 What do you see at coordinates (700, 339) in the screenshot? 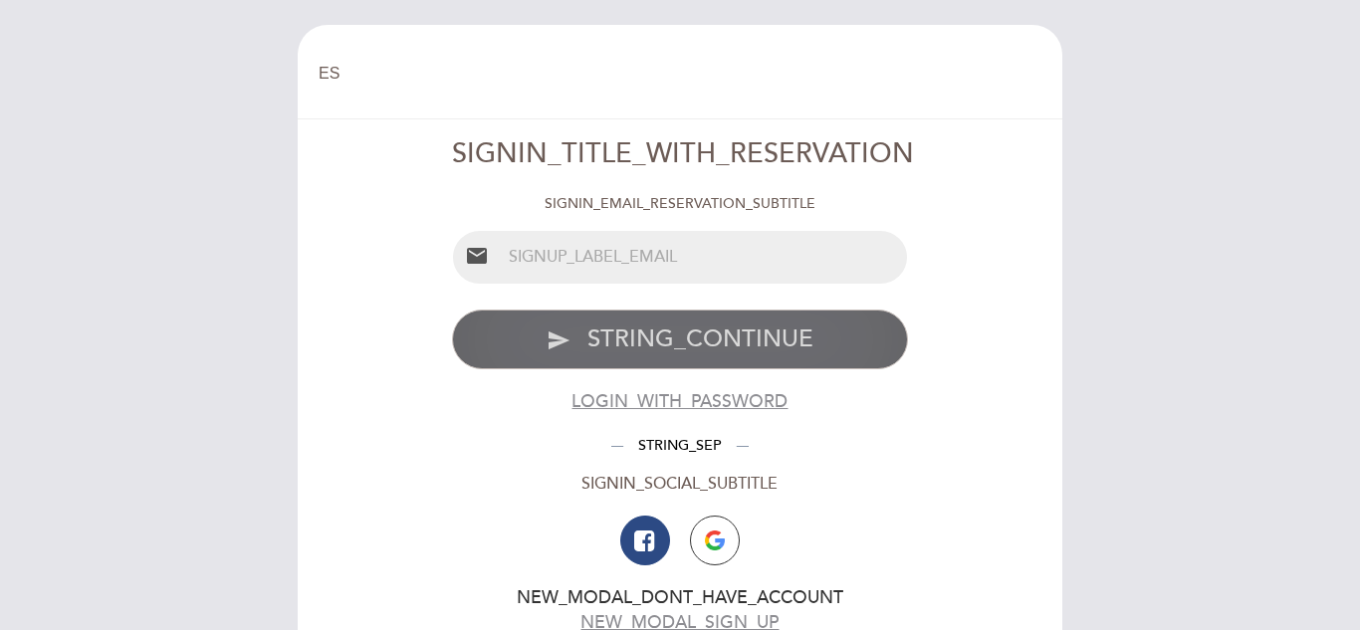
I see `span: STRING_CONTINUE` at bounding box center [700, 339].